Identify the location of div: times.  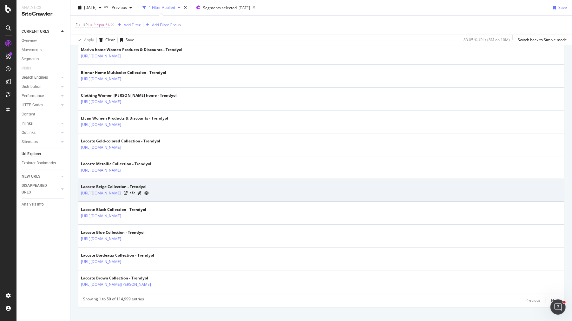
(185, 8).